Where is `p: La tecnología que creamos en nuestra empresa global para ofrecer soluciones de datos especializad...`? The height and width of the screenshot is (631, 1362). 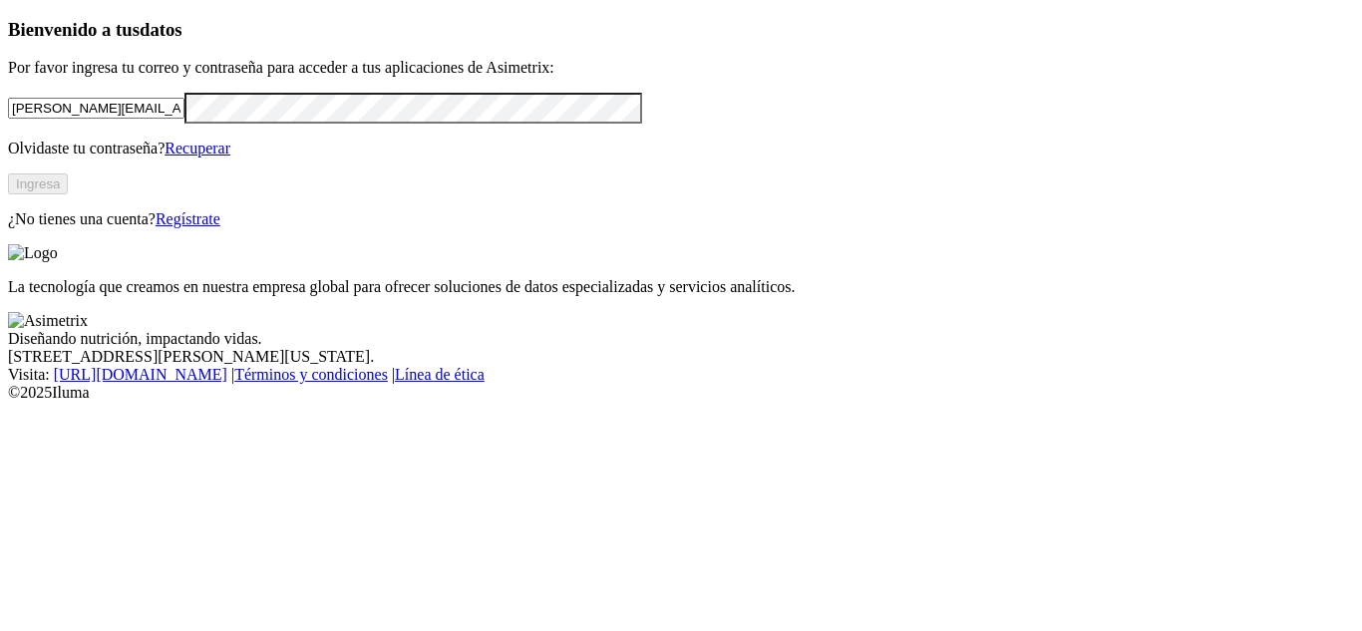 p: La tecnología que creamos en nuestra empresa global para ofrecer soluciones de datos especializad... is located at coordinates (681, 287).